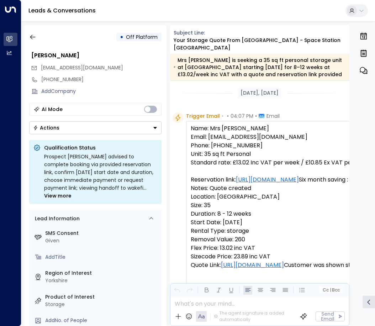 The height and width of the screenshot is (326, 375). Describe the element at coordinates (189, 33) in the screenshot. I see `span: Subject Line:` at that location.